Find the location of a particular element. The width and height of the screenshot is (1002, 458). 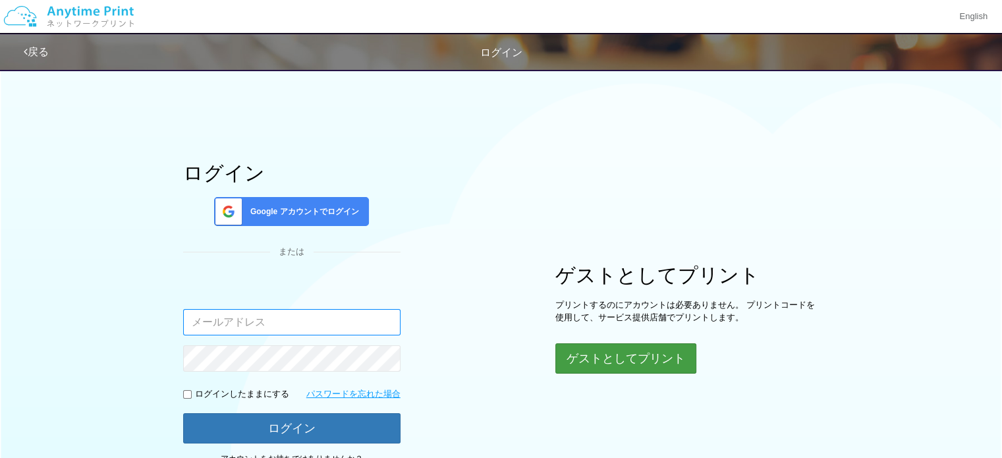

span: ログイン is located at coordinates (501, 52).